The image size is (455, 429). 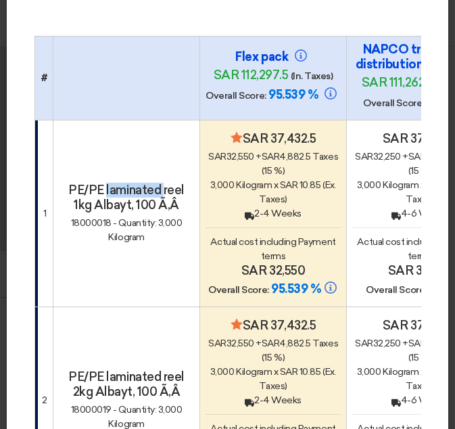 What do you see at coordinates (298, 192) in the screenshot?
I see `span: (Ex. Taxes)` at bounding box center [298, 192].